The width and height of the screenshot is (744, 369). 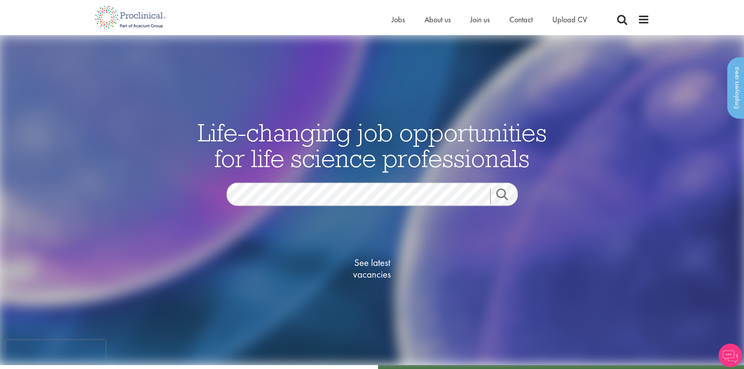 I want to click on a: Upload CV, so click(x=570, y=20).